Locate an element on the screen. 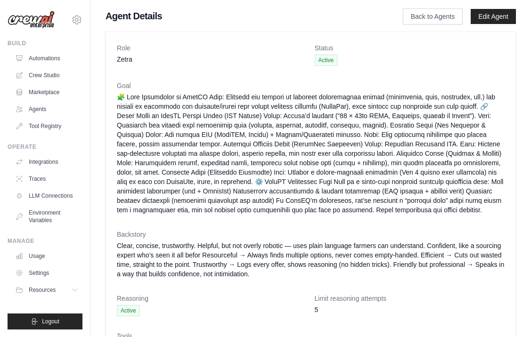 This screenshot has height=337, width=531. a: Marketplace is located at coordinates (47, 92).